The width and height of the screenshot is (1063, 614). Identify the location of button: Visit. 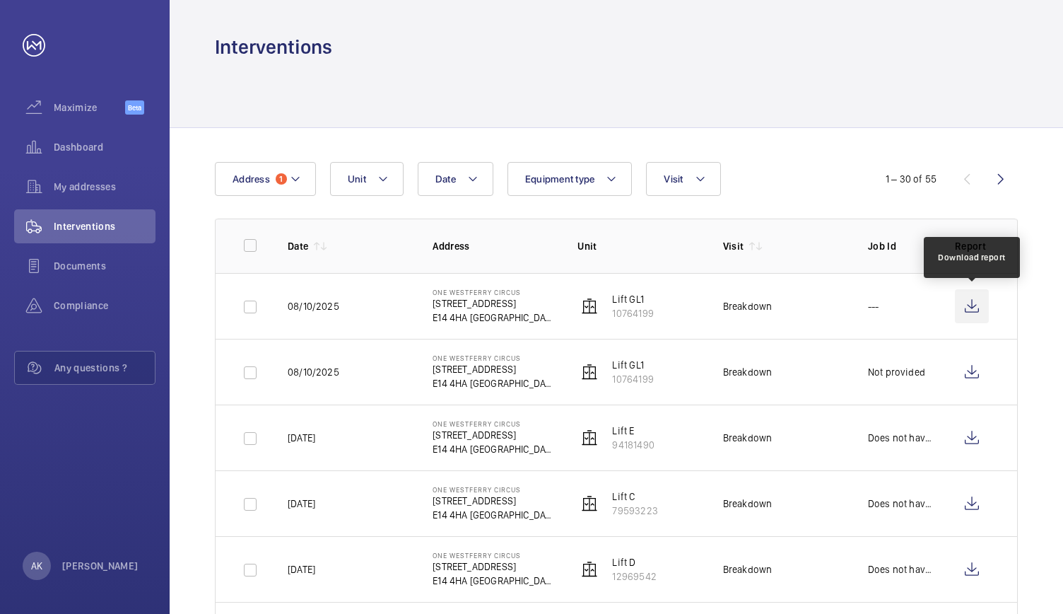
(683, 179).